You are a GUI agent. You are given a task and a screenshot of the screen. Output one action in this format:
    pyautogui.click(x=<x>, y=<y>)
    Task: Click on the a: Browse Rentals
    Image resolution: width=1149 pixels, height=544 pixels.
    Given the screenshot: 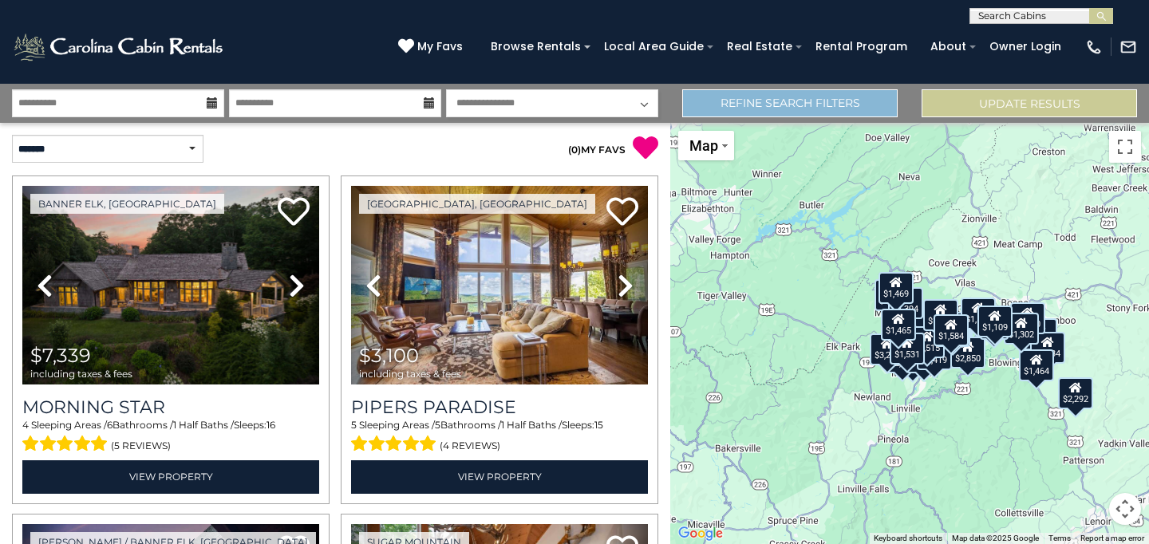 What is the action you would take?
    pyautogui.click(x=536, y=46)
    